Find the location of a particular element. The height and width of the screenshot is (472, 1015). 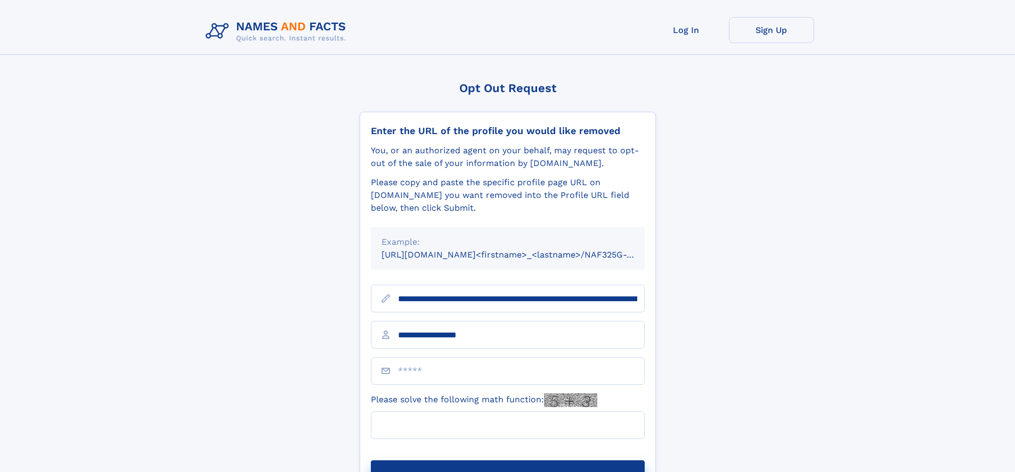

img: Logo Names and Facts is located at coordinates (278, 31).